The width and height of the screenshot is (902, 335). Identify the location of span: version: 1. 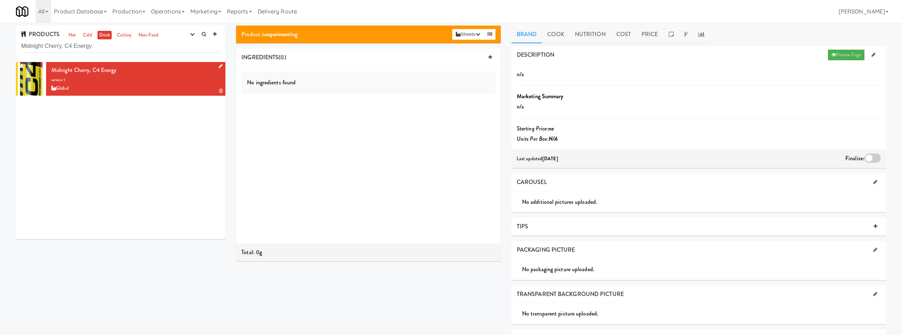
(58, 80).